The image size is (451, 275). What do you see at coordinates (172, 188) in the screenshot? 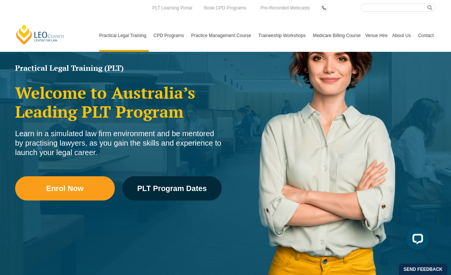
I see `a: PLT Program Dates` at bounding box center [172, 188].